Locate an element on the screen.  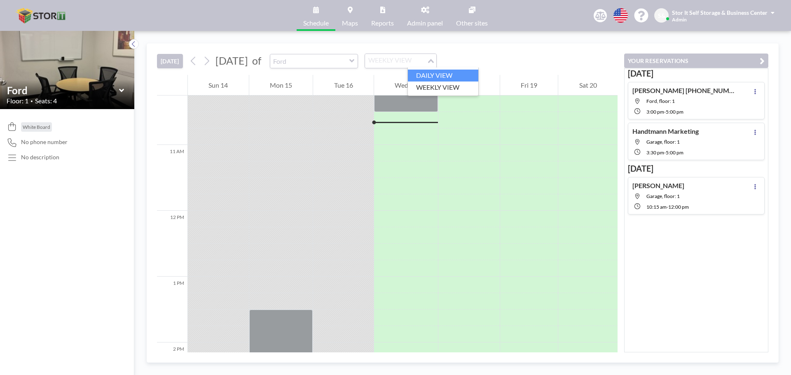
span: S& is located at coordinates (661, 16).